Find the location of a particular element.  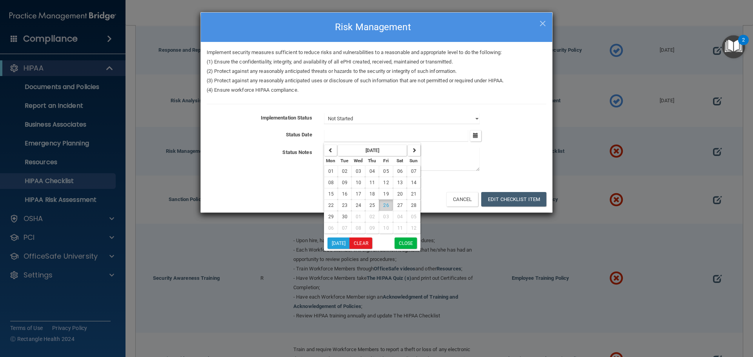

button: Cancel is located at coordinates (462, 199).